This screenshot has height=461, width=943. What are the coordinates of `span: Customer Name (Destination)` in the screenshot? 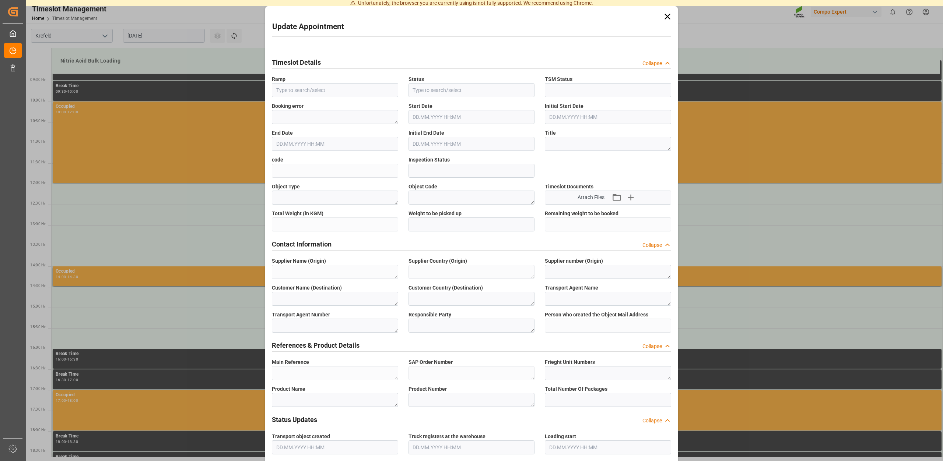 It's located at (307, 288).